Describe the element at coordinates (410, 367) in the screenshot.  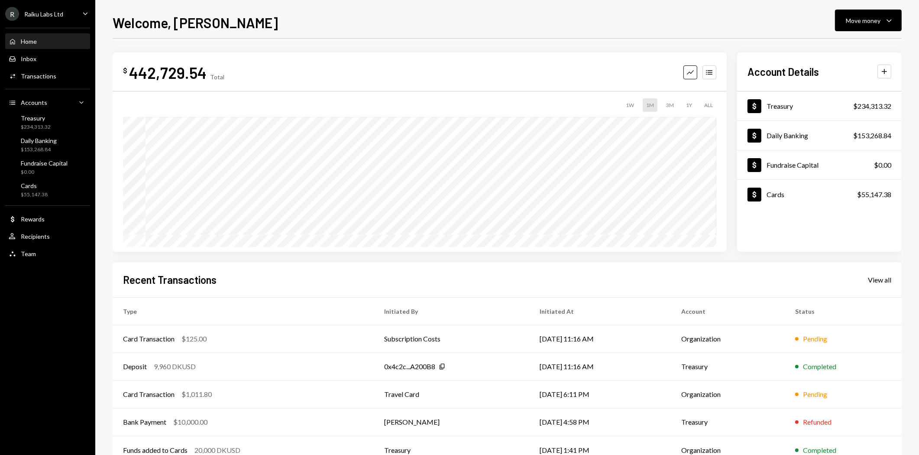
I see `div: 0x4c2c...A200B8` at that location.